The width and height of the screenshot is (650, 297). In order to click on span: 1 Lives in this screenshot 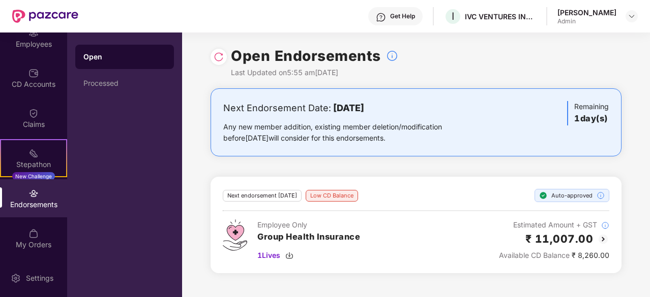, I will do `click(268, 256)`.